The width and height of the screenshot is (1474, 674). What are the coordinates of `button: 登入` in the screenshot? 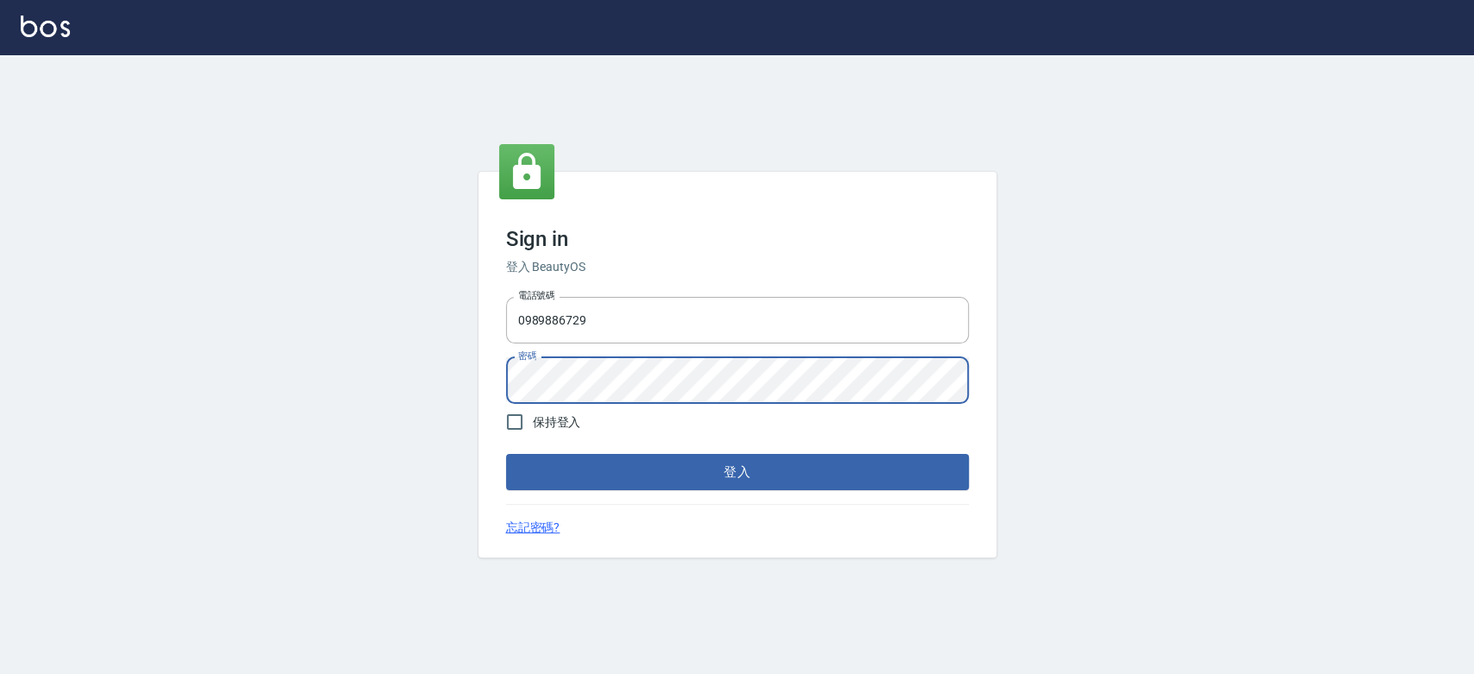 It's located at (737, 472).